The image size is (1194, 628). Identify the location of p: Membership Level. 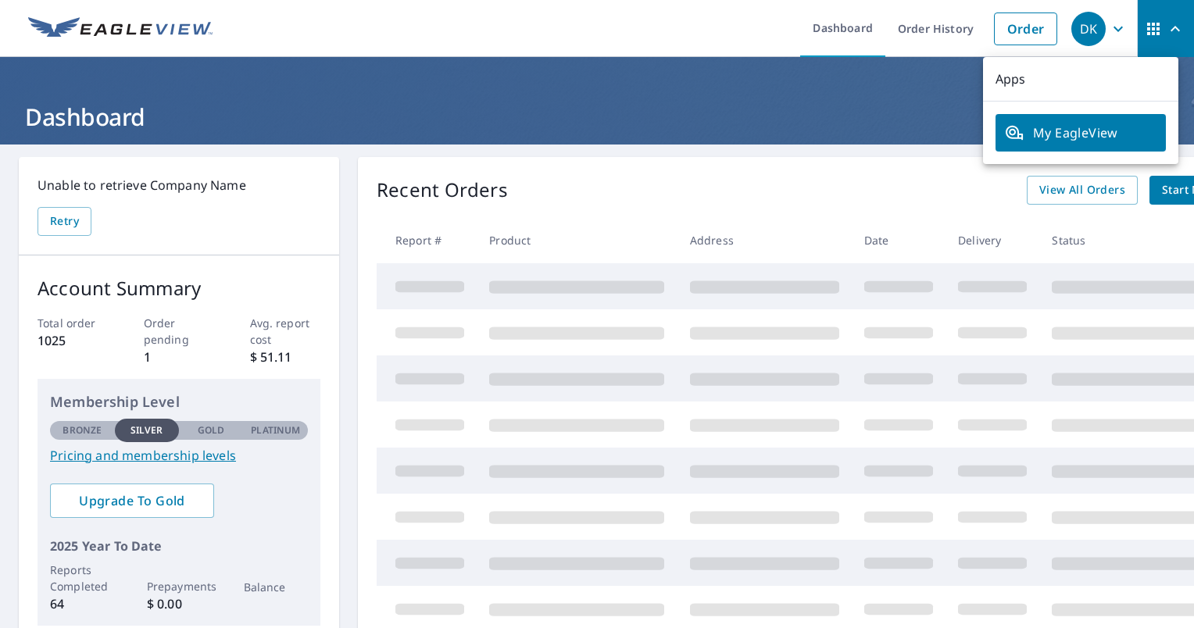
(179, 402).